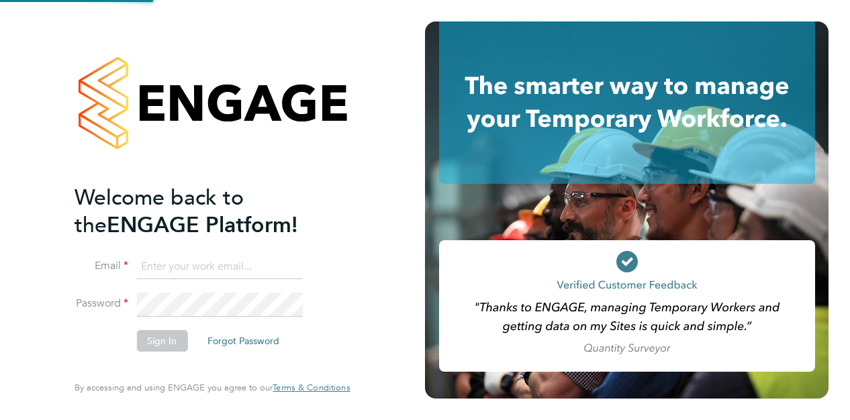  Describe the element at coordinates (162, 341) in the screenshot. I see `button: Sign In` at that location.